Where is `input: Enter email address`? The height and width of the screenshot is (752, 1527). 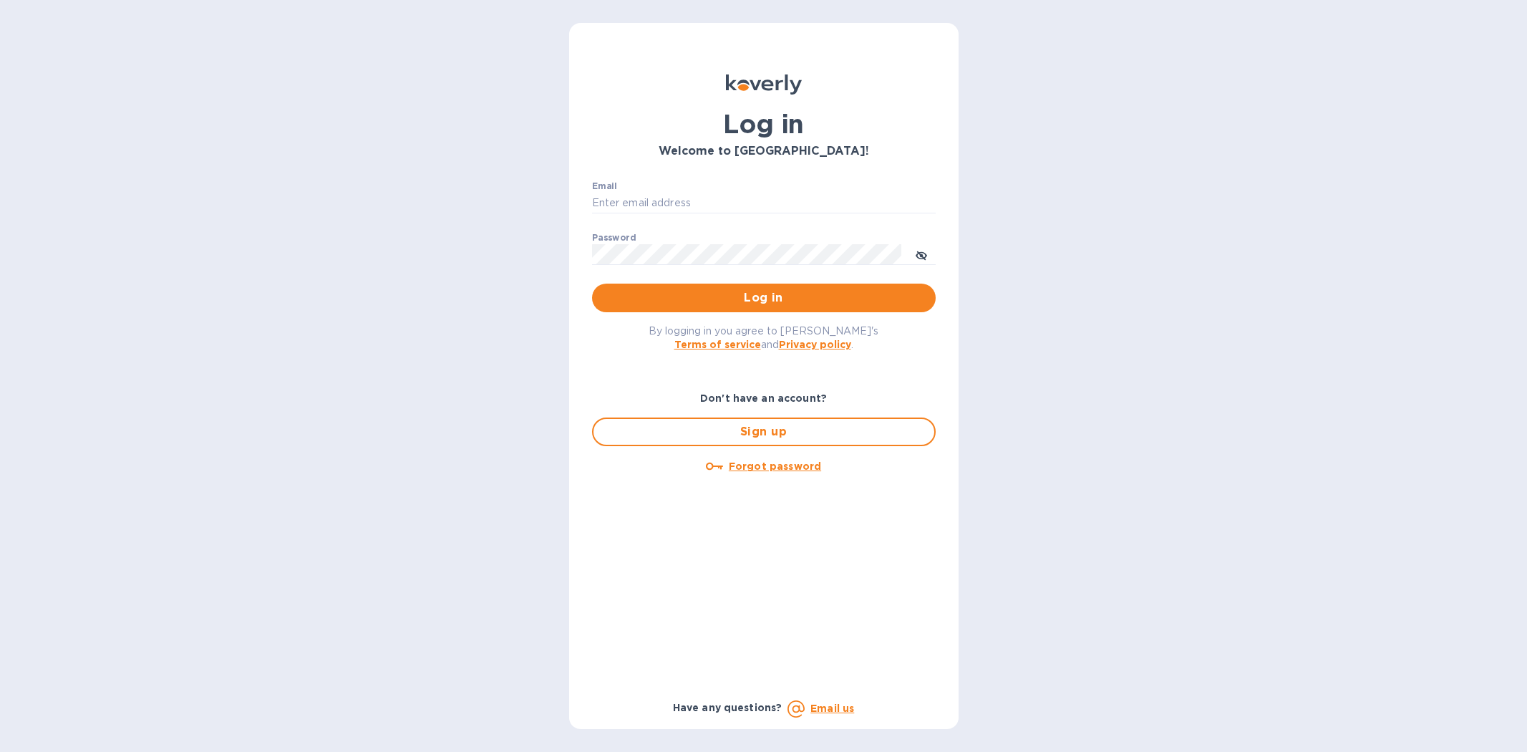 input: Enter email address is located at coordinates (764, 203).